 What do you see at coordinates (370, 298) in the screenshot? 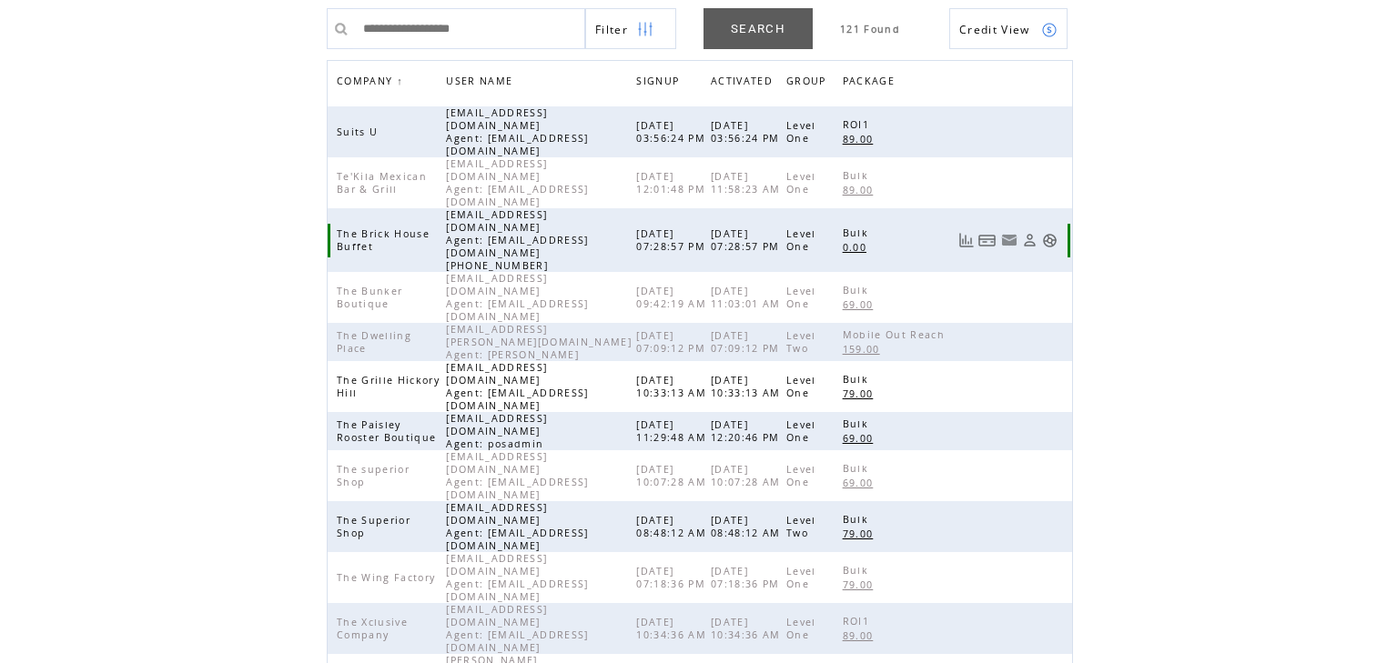
I see `span: The Bunker Boutique` at bounding box center [370, 298].